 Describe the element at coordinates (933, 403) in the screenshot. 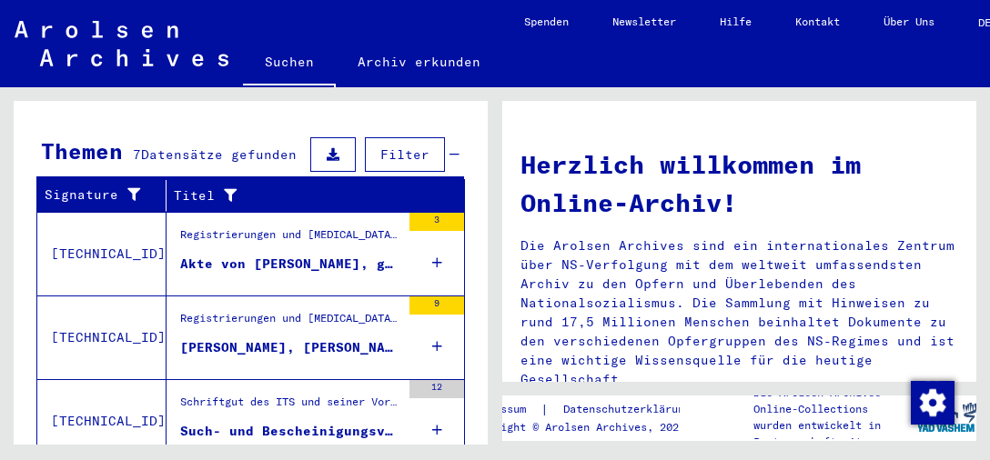

I see `img: Zustimmung ändern` at that location.